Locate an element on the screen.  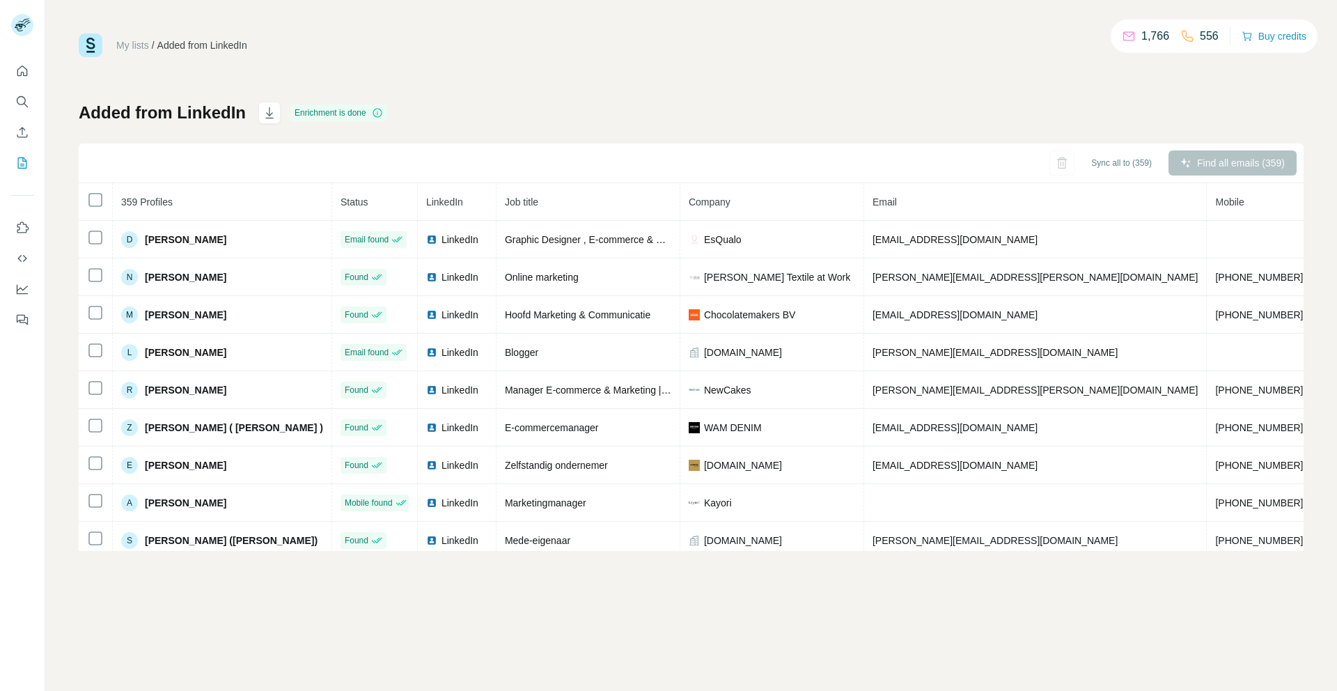
span: Graphic Designer , E-commerce & Marketing is located at coordinates (602, 240).